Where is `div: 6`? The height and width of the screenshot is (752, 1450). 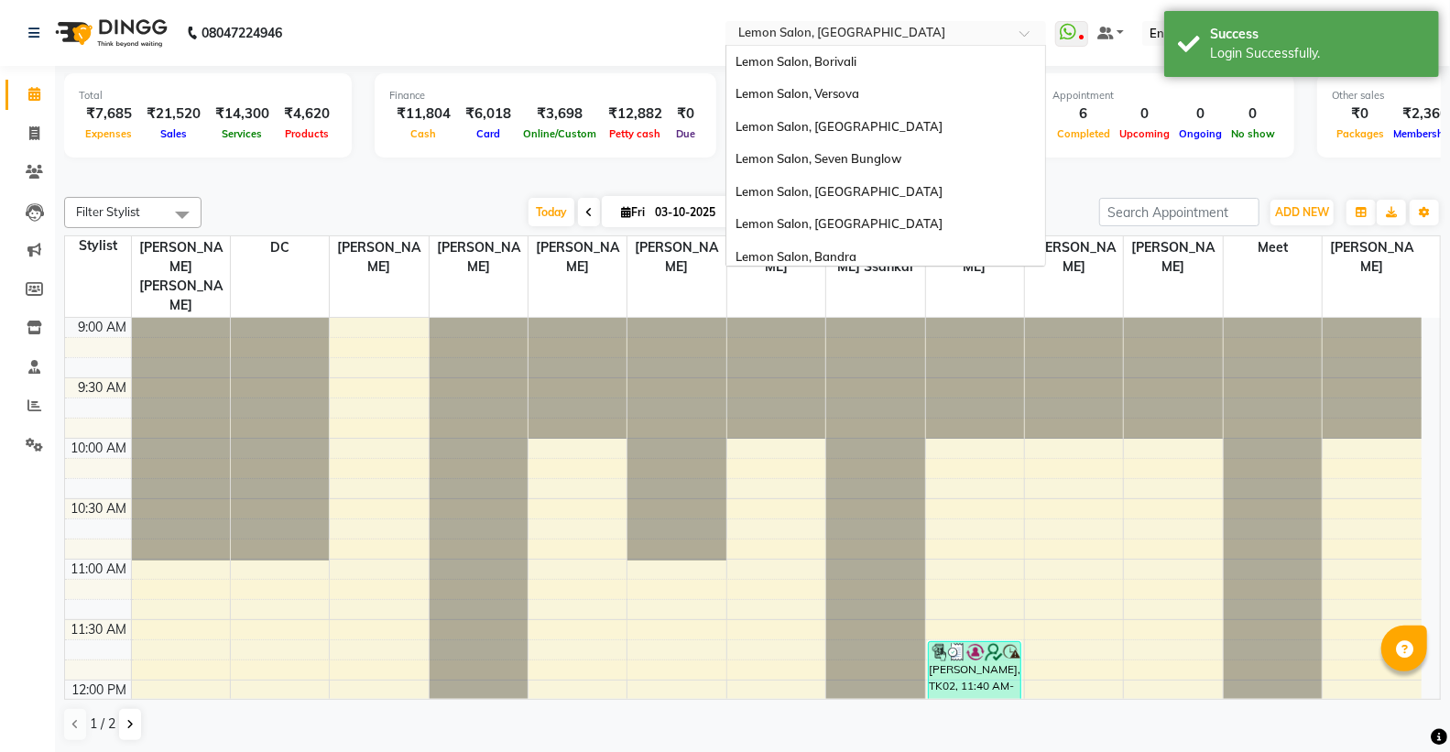
div: 6 is located at coordinates (1084, 114).